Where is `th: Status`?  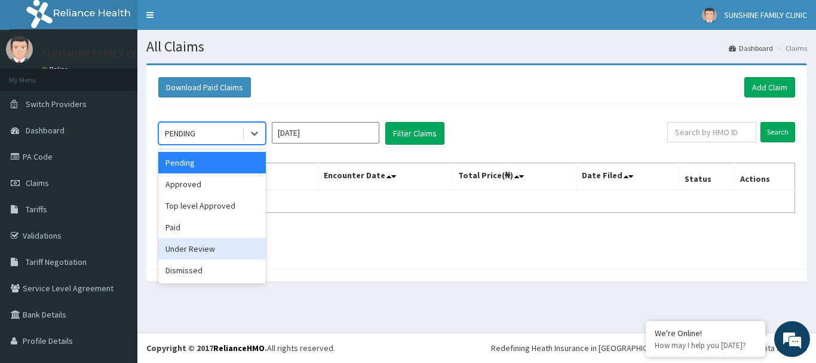
th: Status is located at coordinates (707, 177).